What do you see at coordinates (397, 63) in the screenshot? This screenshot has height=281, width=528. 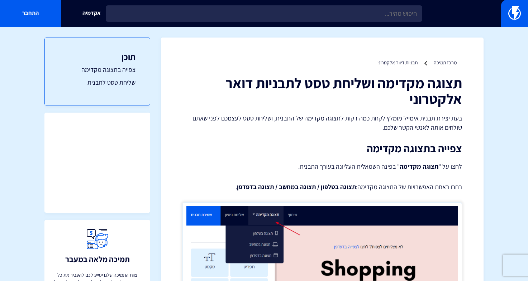 I see `a: תבניות דיוור אלקטרוני` at bounding box center [397, 63].